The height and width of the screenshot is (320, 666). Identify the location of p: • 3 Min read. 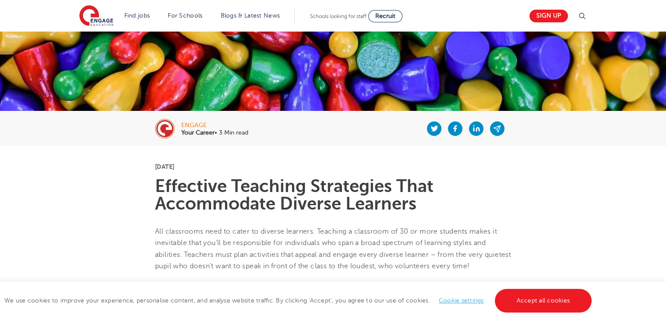
(214, 133).